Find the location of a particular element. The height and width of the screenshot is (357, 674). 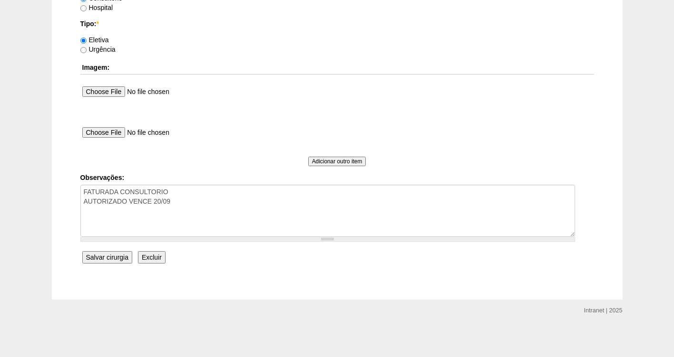

div: Intranet | 2025 is located at coordinates (603, 311).